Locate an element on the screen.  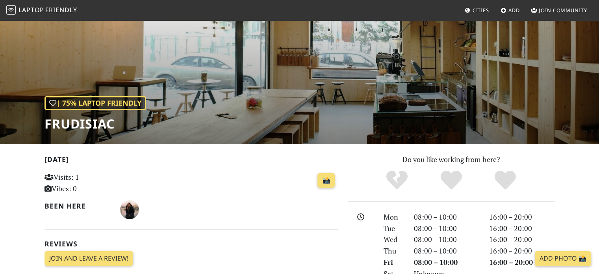
a: Join and leave a review! is located at coordinates (89, 258).